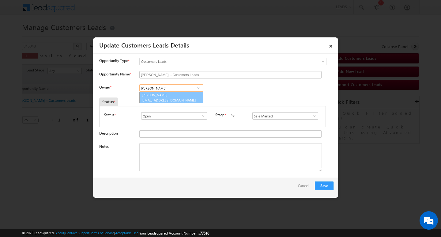 This screenshot has width=441, height=237. I want to click on a: Update Customers Leads Details, so click(144, 45).